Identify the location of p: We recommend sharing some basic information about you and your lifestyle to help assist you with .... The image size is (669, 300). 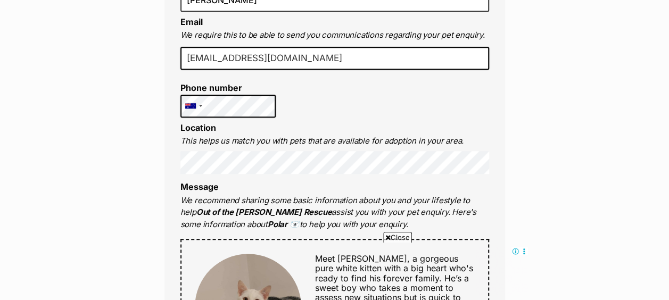
(335, 213).